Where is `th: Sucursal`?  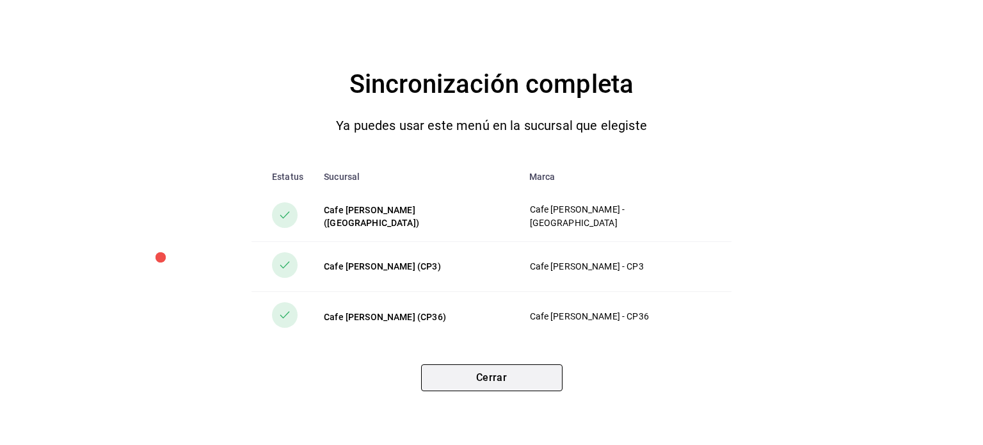 th: Sucursal is located at coordinates (416, 177).